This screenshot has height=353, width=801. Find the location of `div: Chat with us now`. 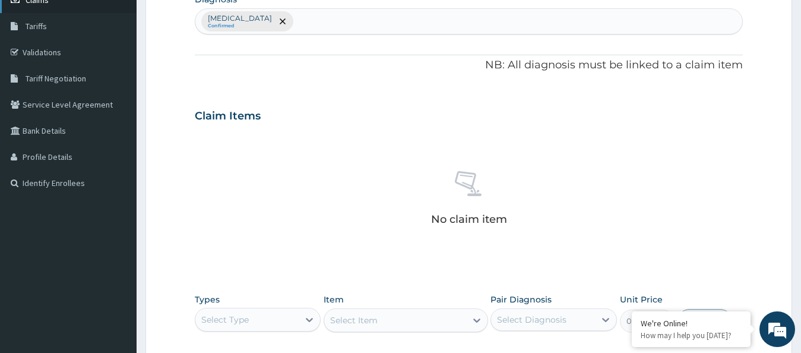

div: Chat with us now is located at coordinates (131, 74).